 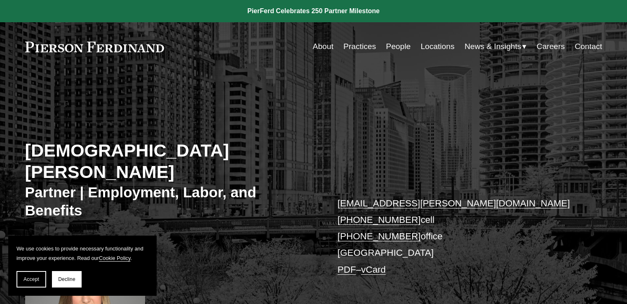 What do you see at coordinates (82, 266) in the screenshot?
I see `section: Cookie banner` at bounding box center [82, 266].